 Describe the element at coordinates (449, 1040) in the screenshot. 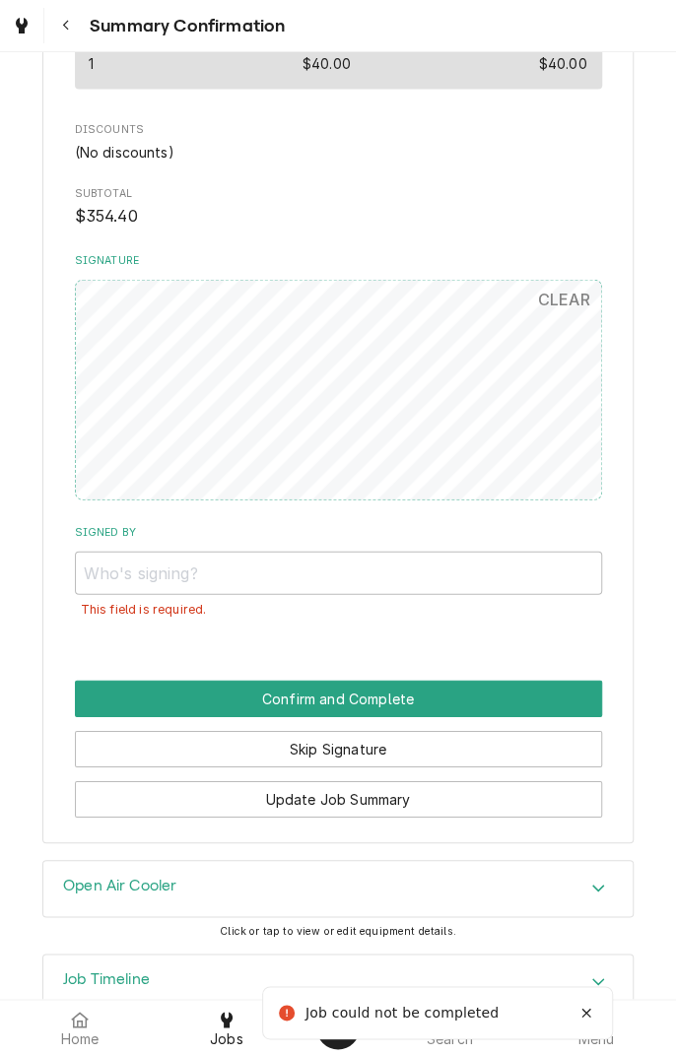

I see `span: Search` at that location.